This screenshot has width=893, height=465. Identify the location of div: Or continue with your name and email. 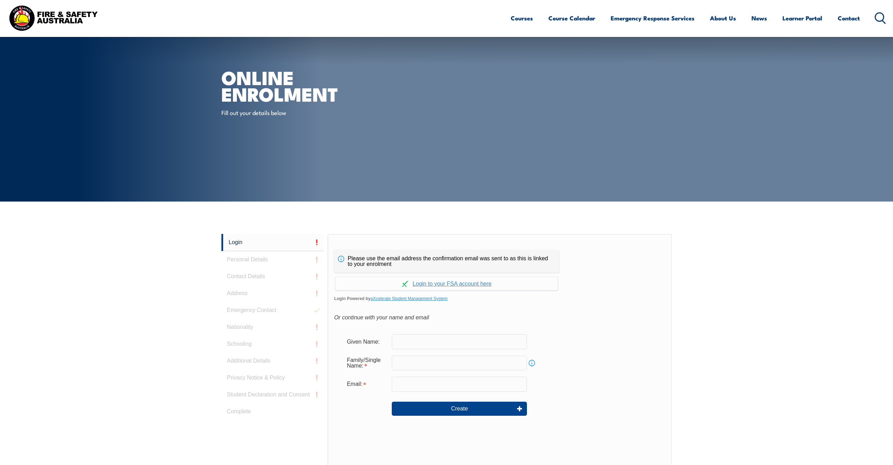
(499, 318).